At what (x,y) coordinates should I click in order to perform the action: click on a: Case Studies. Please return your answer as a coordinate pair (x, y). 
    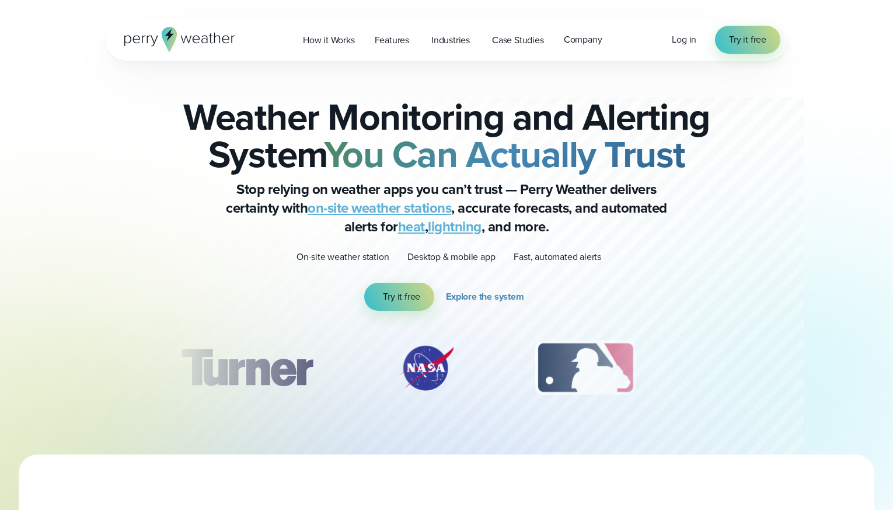
    Looking at the image, I should click on (518, 40).